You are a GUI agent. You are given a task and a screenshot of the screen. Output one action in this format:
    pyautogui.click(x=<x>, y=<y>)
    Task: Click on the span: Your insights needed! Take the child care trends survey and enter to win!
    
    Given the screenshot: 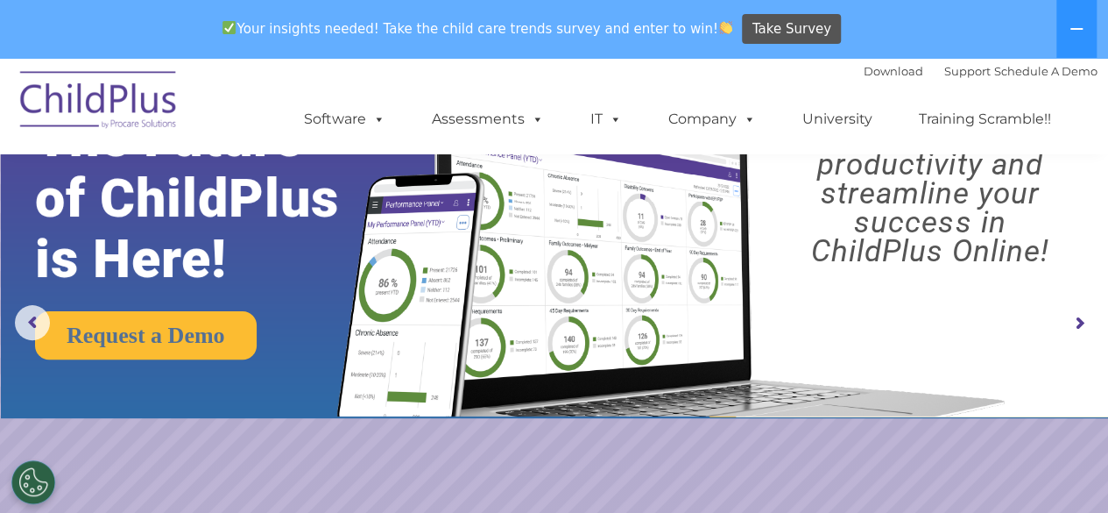 What is the action you would take?
    pyautogui.click(x=478, y=28)
    